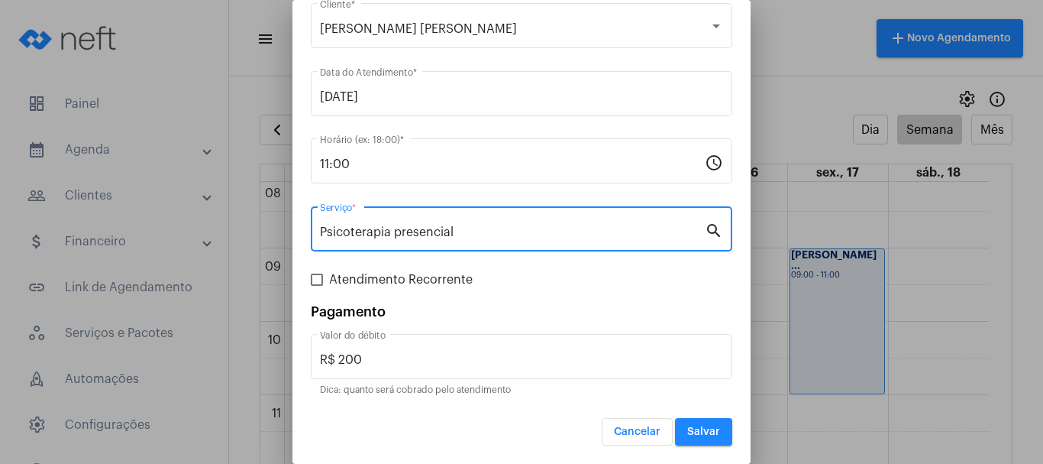  What do you see at coordinates (512, 232) in the screenshot?
I see `input: Pesquisar serviço` at bounding box center [512, 232].